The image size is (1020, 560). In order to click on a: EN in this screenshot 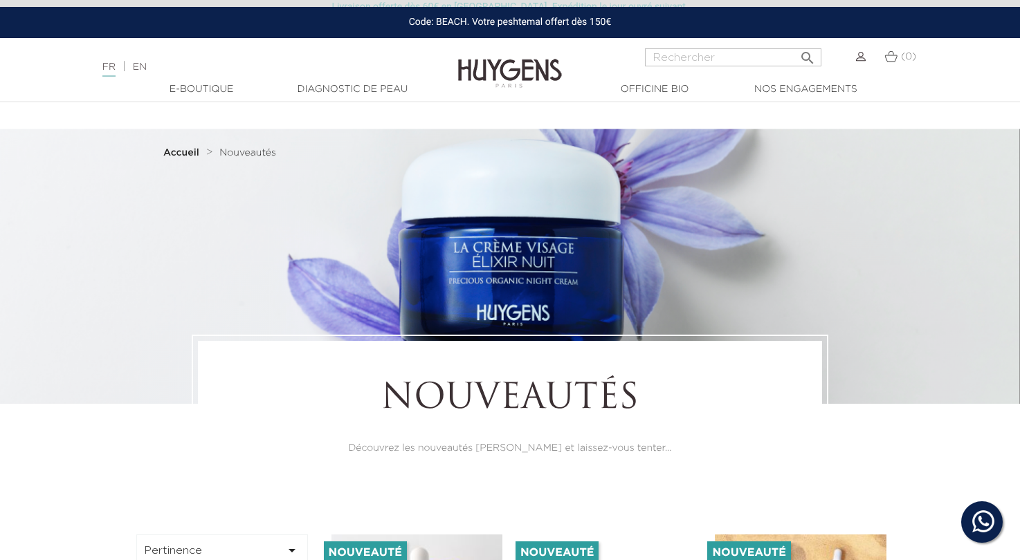, I will do `click(140, 67)`.